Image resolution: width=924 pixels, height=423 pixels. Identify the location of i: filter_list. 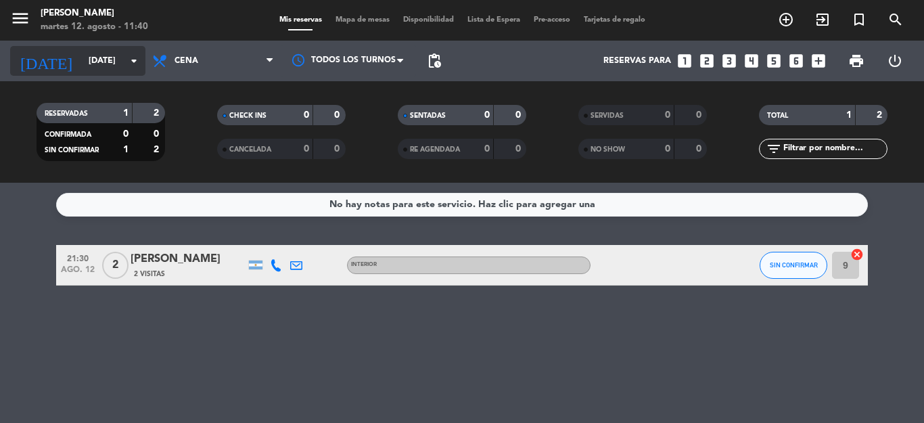
(773, 149).